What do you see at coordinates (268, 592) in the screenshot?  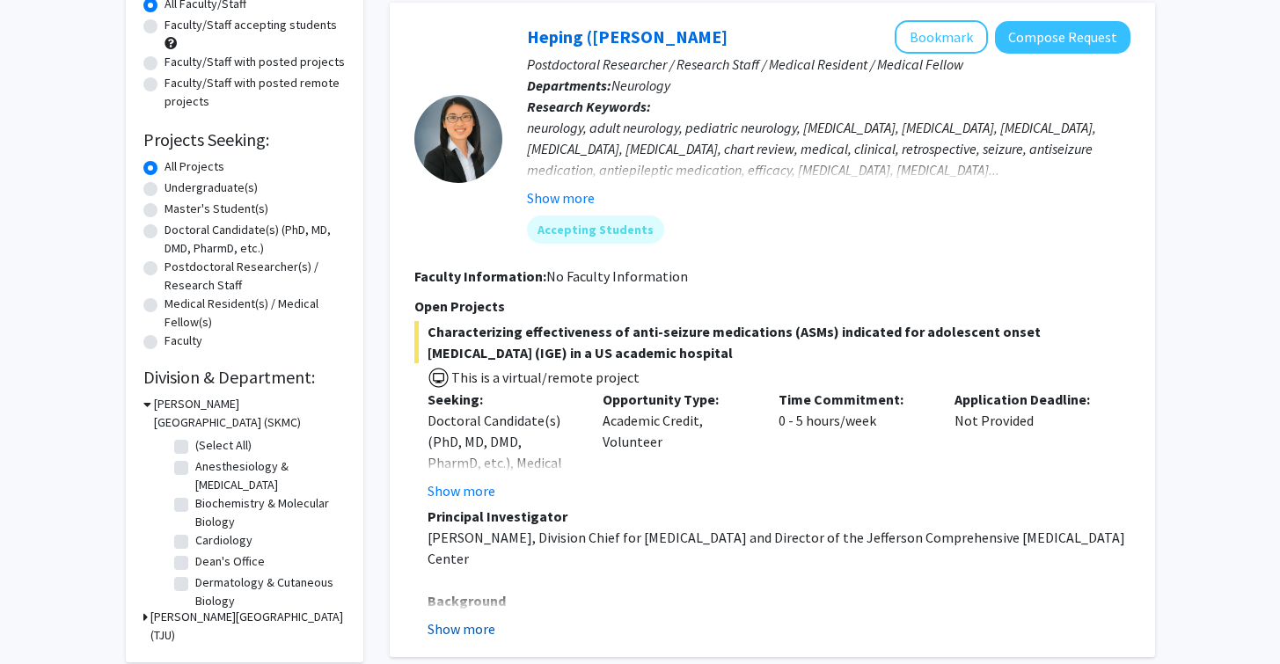 I see `label: Dermatology & Cutaneous Biology` at bounding box center [268, 592].